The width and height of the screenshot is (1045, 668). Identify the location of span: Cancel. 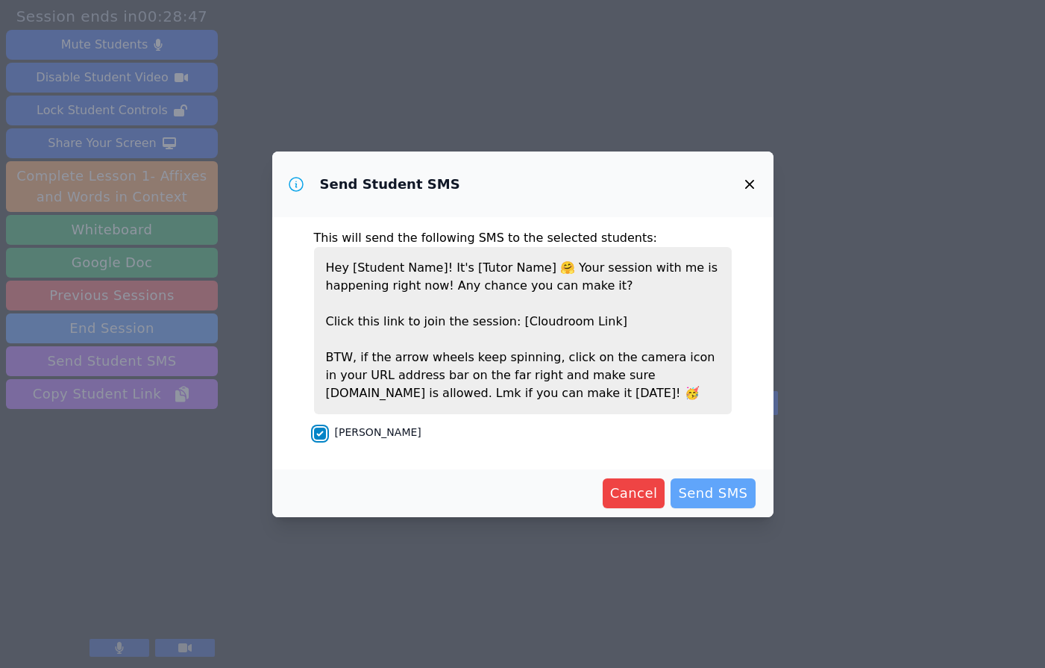
(634, 493).